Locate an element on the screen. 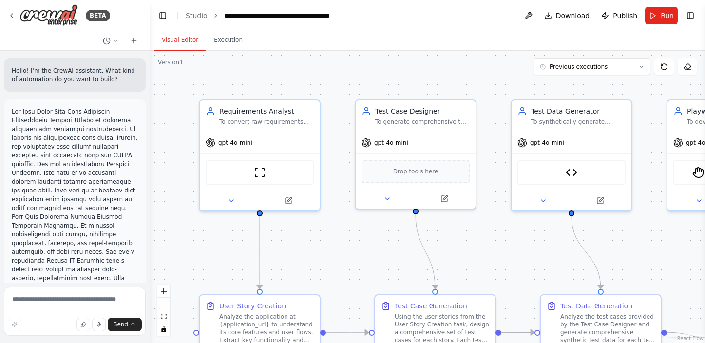  div: To convert raw requirements into clear, concise, and structured user stories following industry b... is located at coordinates (267, 122).